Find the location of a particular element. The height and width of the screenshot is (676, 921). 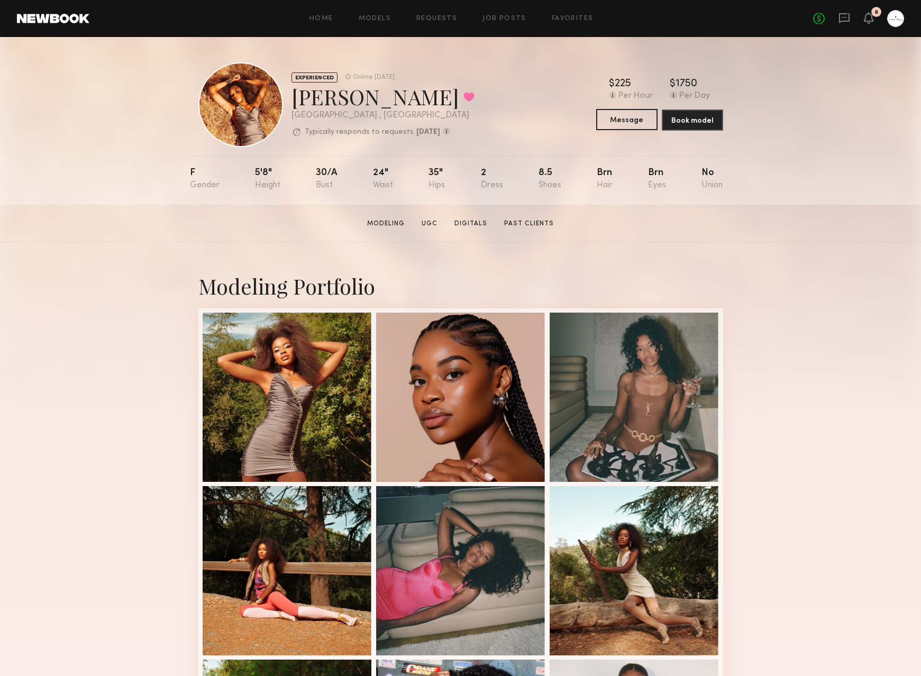

a: Models is located at coordinates (374, 19).